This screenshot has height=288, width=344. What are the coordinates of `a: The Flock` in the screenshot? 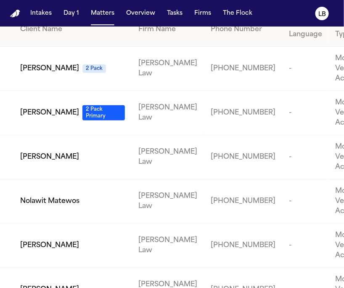 It's located at (238, 13).